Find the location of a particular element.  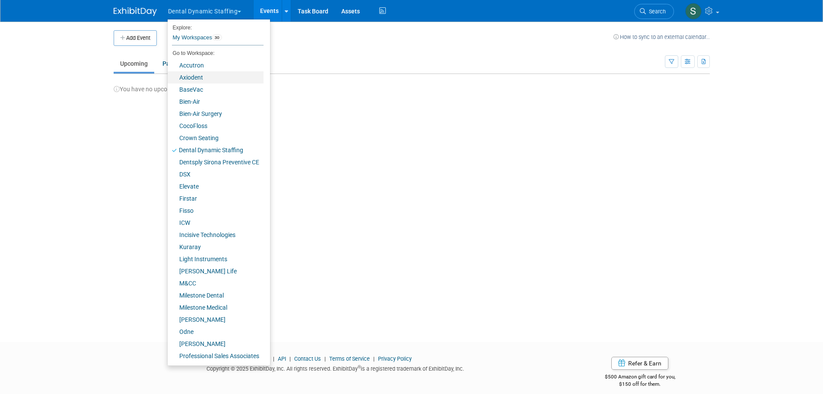

a: Kuraray is located at coordinates (216, 247).